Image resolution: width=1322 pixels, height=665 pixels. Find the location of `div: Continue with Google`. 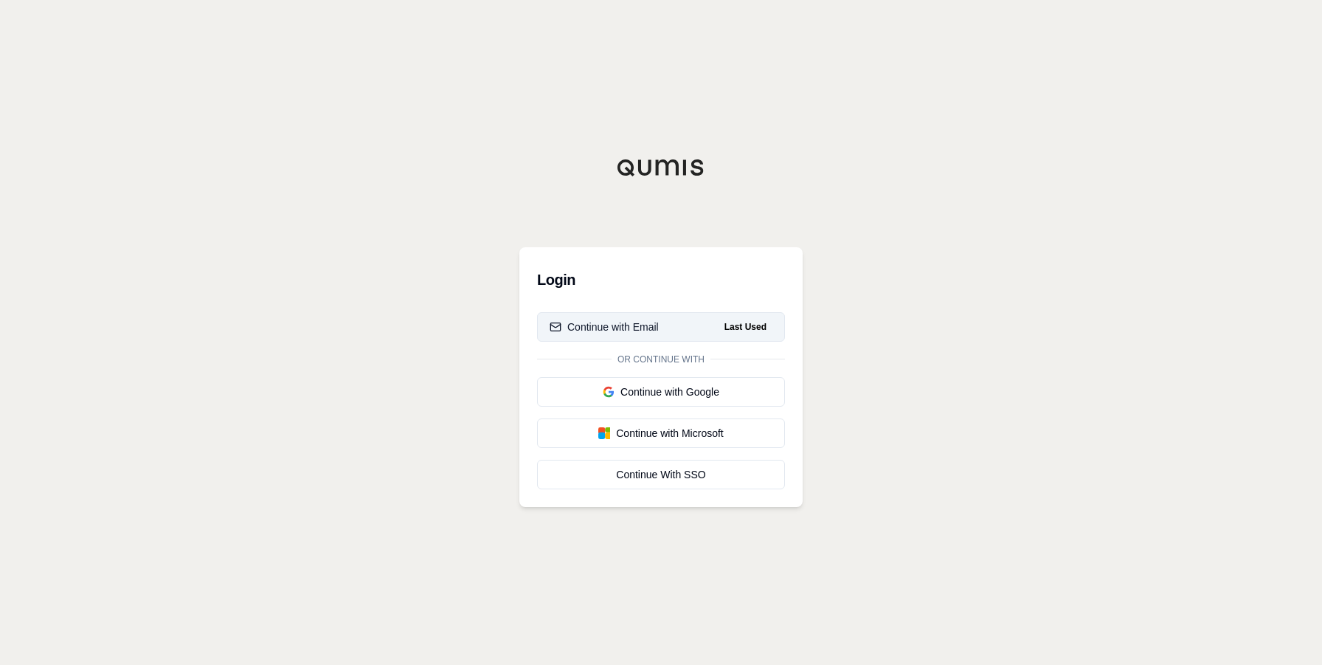

div: Continue with Google is located at coordinates (661, 392).